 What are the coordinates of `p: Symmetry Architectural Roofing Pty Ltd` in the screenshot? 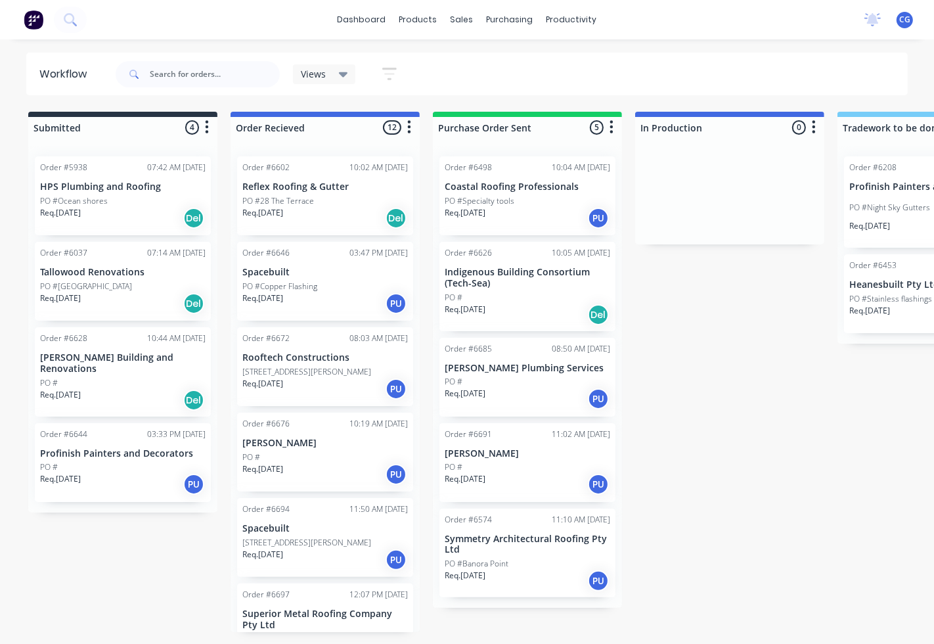 It's located at (528, 545).